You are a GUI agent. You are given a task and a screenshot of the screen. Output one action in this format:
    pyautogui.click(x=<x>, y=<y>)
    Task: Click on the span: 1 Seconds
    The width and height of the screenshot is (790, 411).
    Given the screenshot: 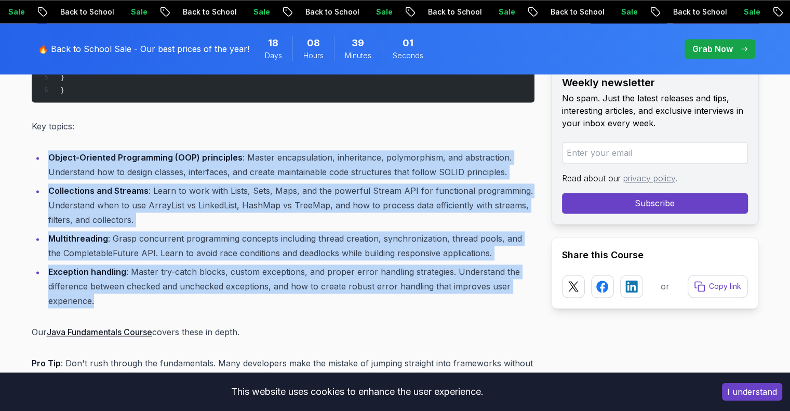 What is the action you would take?
    pyautogui.click(x=408, y=43)
    